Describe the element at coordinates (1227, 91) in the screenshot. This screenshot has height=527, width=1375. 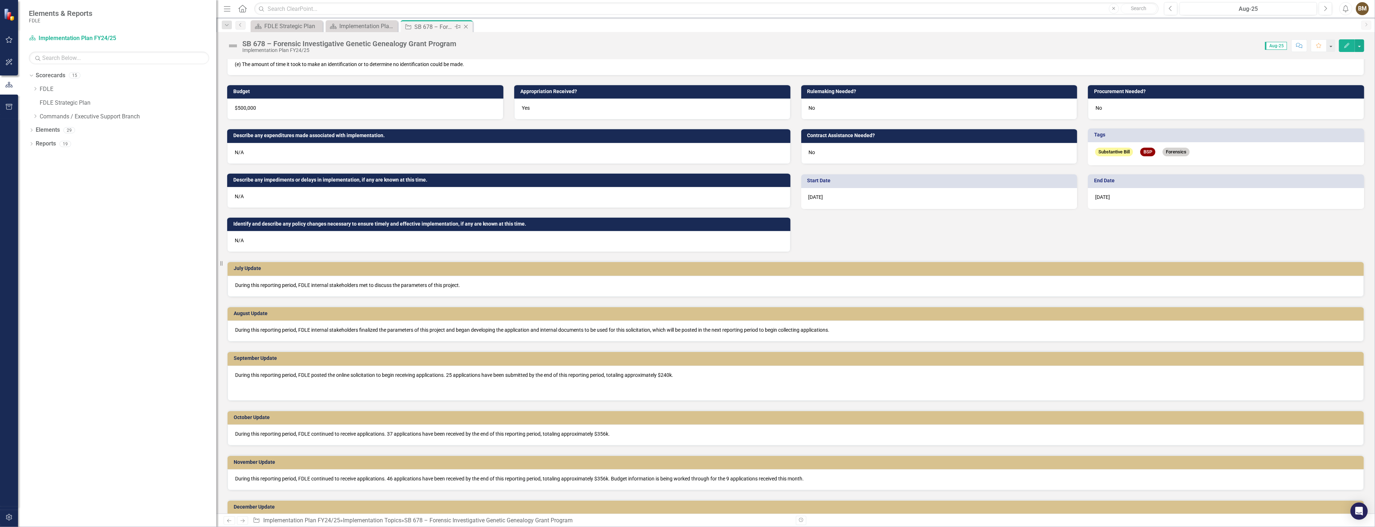
I see `h3: Procurement Needed?` at that location.